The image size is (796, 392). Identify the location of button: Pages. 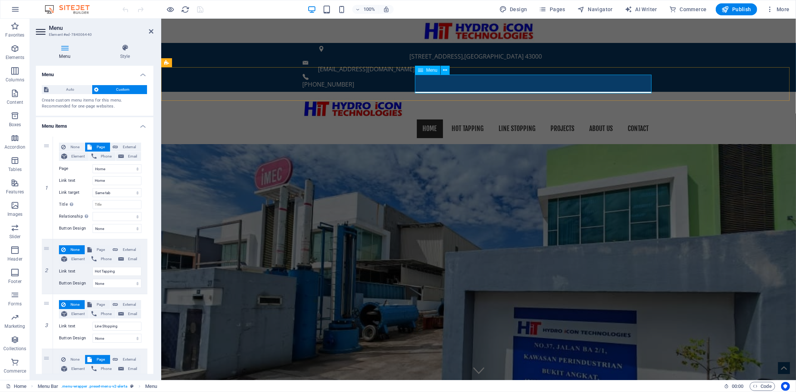
(552, 9).